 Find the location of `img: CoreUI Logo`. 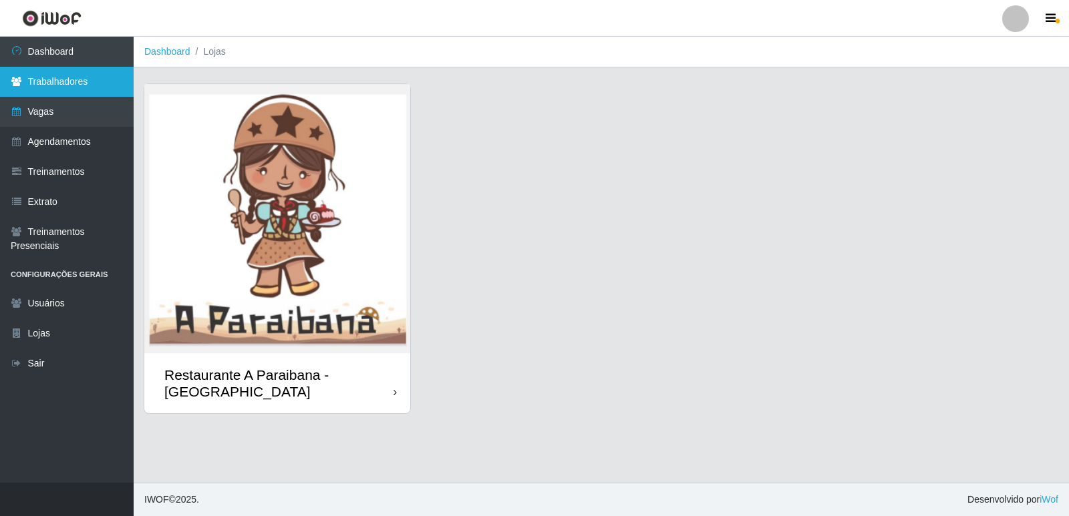

img: CoreUI Logo is located at coordinates (51, 18).